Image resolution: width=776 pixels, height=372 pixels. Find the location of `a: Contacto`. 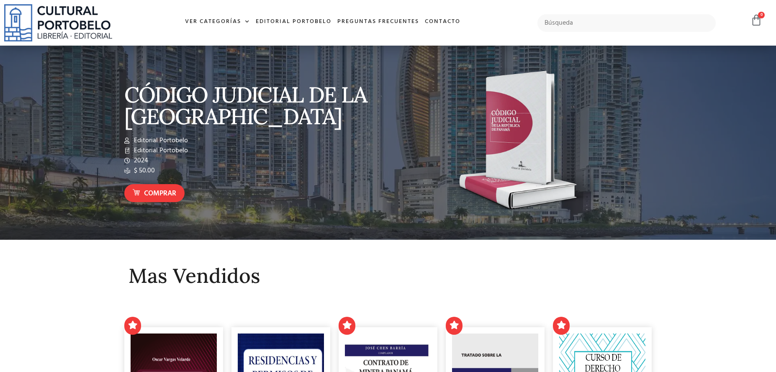

a: Contacto is located at coordinates (442, 22).